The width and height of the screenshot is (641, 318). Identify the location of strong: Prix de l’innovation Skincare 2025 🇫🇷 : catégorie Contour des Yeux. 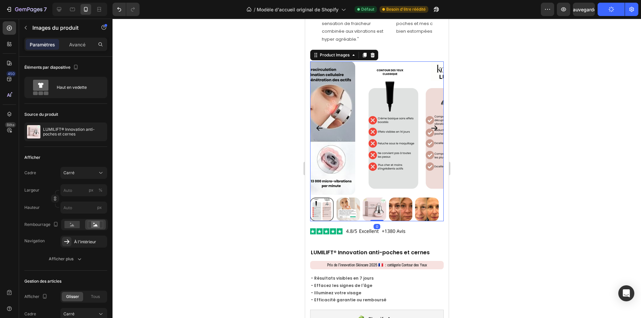
(72, 246).